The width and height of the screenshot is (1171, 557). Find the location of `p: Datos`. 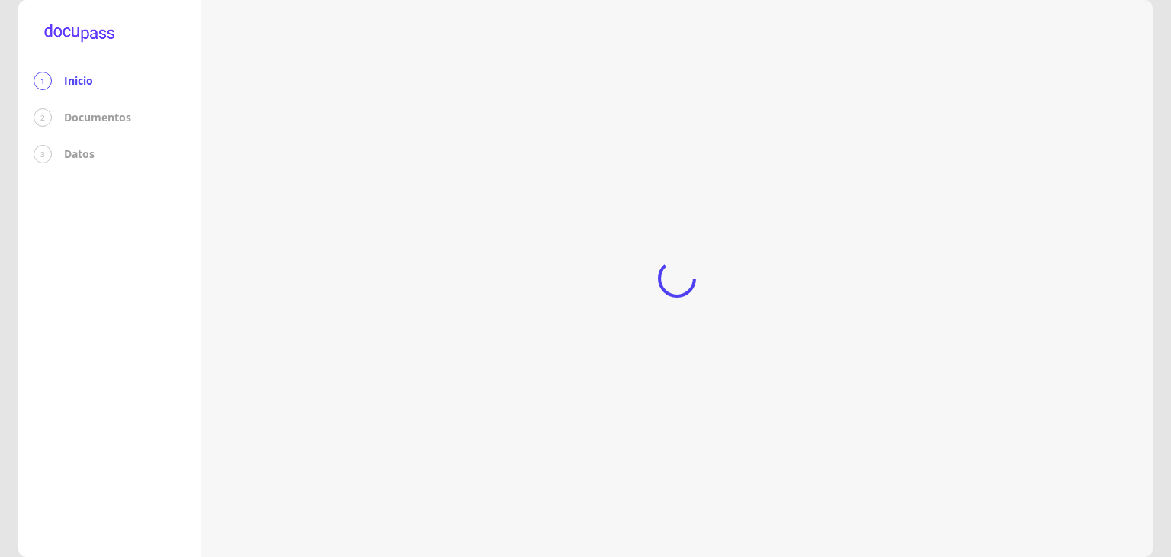

p: Datos is located at coordinates (79, 154).